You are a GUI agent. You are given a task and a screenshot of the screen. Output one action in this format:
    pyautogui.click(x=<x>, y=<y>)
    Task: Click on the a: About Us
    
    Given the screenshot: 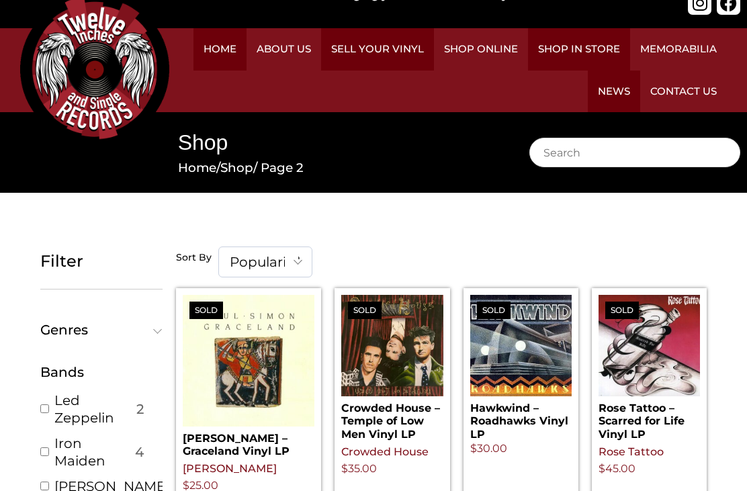 What is the action you would take?
    pyautogui.click(x=284, y=49)
    